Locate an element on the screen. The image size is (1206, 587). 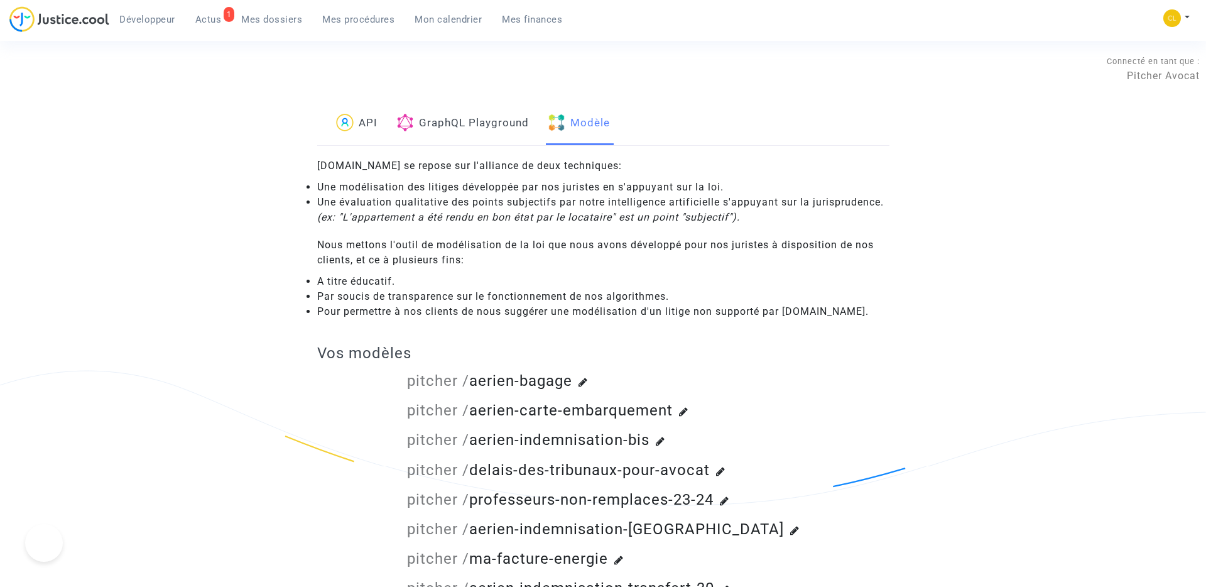
a: Mes finances is located at coordinates (532, 19).